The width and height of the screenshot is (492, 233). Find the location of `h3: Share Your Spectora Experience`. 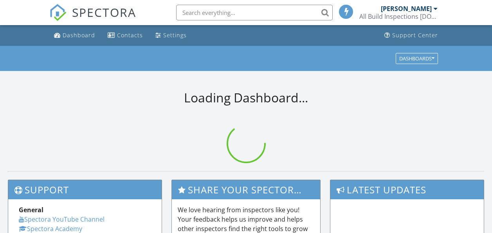

h3: Share Your Spectora Experience is located at coordinates (246, 189).